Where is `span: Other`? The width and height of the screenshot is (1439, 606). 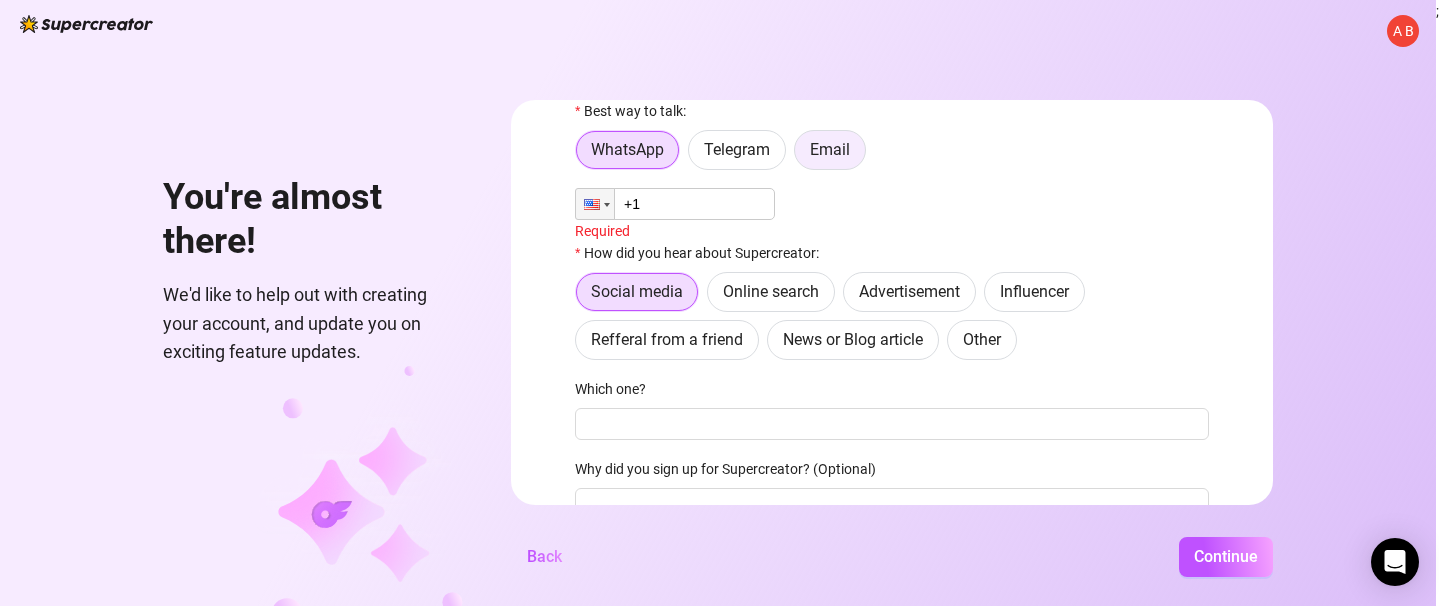
span: Other is located at coordinates (982, 339).